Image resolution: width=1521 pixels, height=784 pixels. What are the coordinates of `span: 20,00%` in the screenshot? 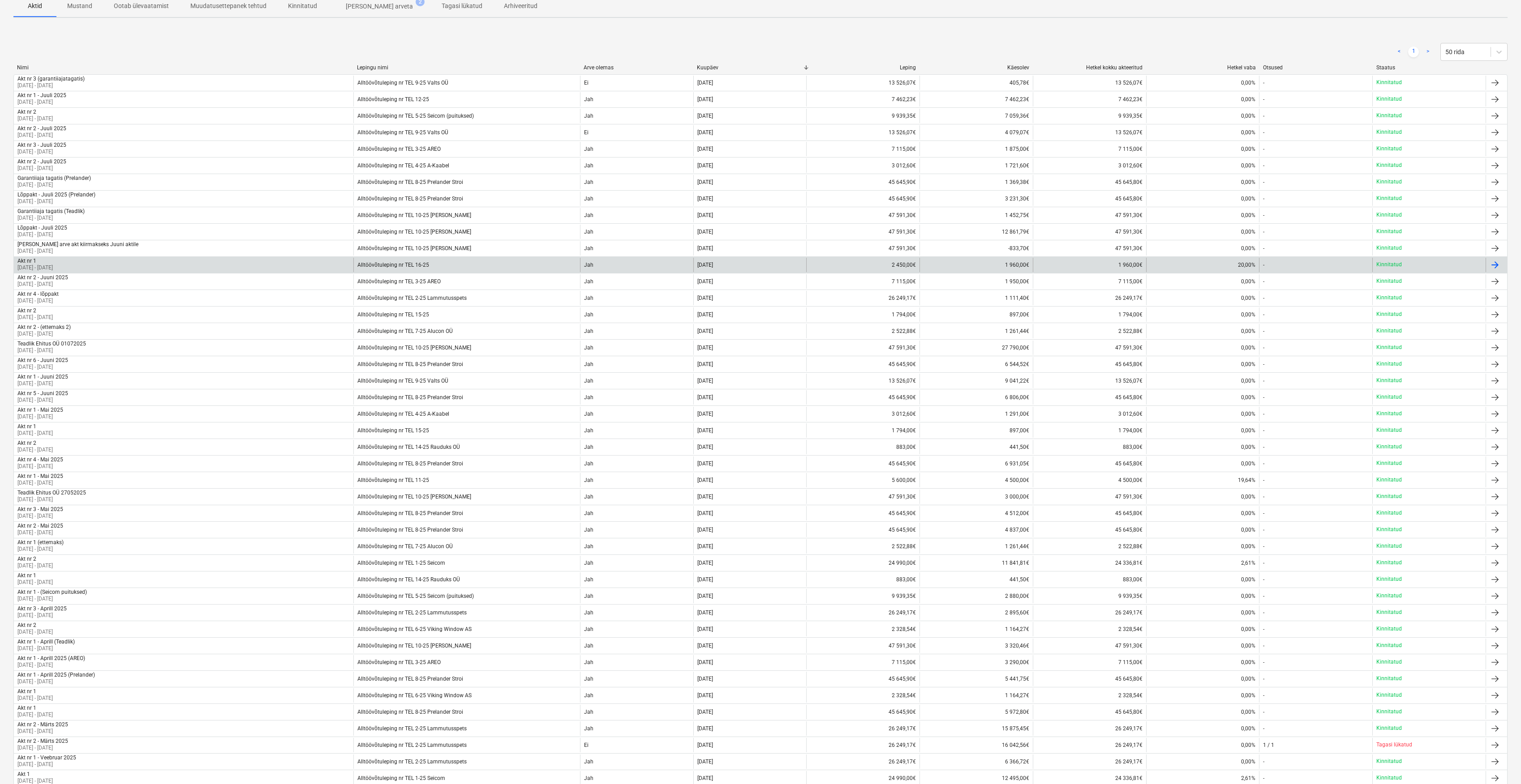 It's located at (1246, 265).